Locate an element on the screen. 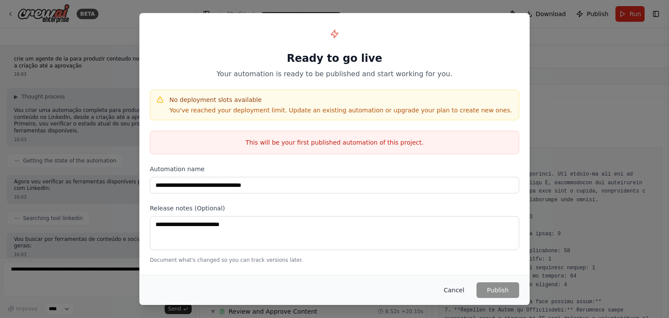  button: Publish is located at coordinates (498, 290).